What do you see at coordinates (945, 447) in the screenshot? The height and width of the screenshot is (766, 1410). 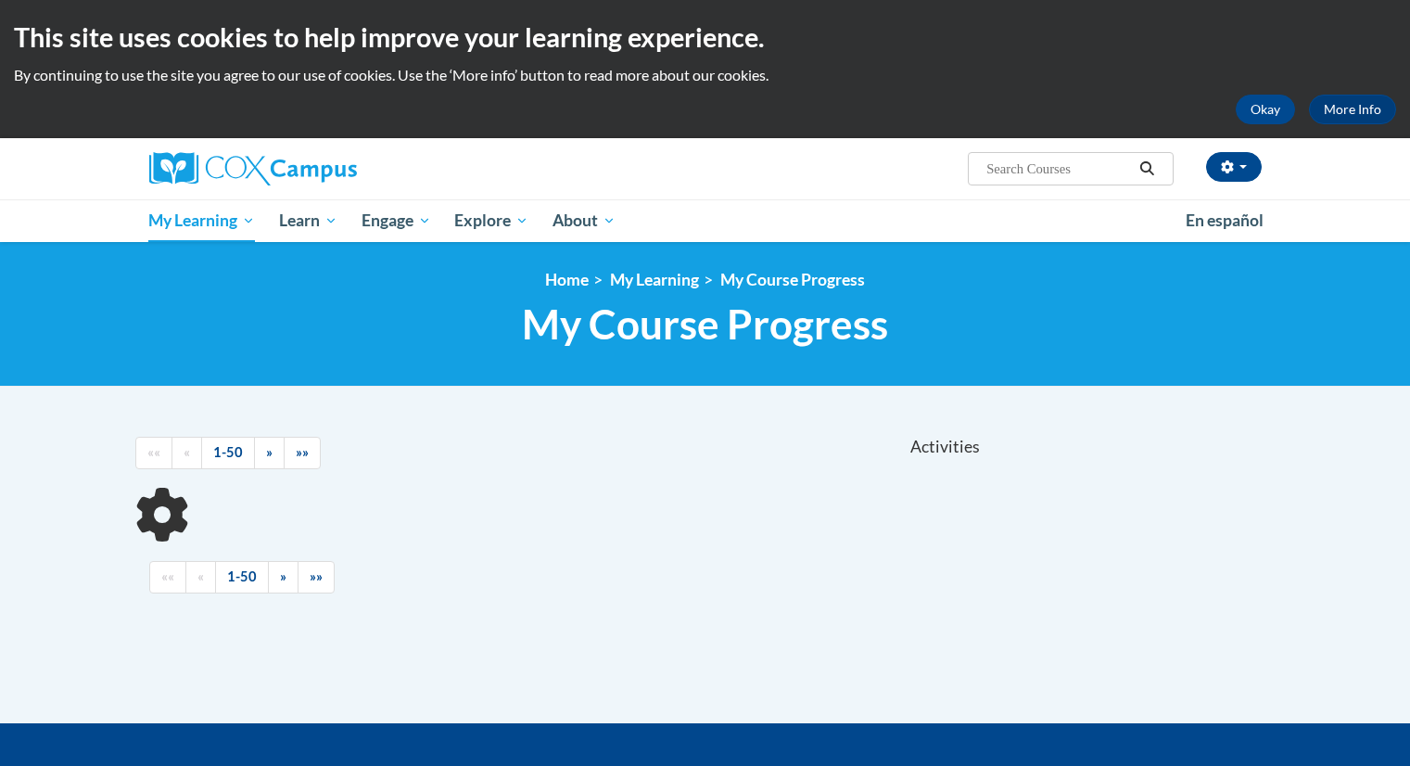 I see `span: Activities` at bounding box center [945, 447].